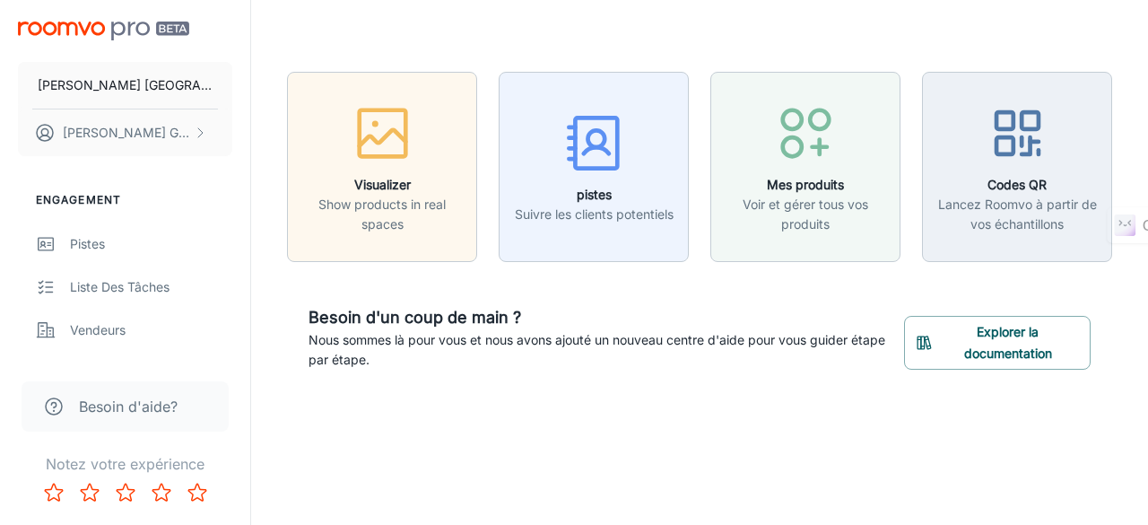 The width and height of the screenshot is (1148, 525). What do you see at coordinates (997, 341) in the screenshot?
I see `a: Explorer la documentation` at bounding box center [997, 341].